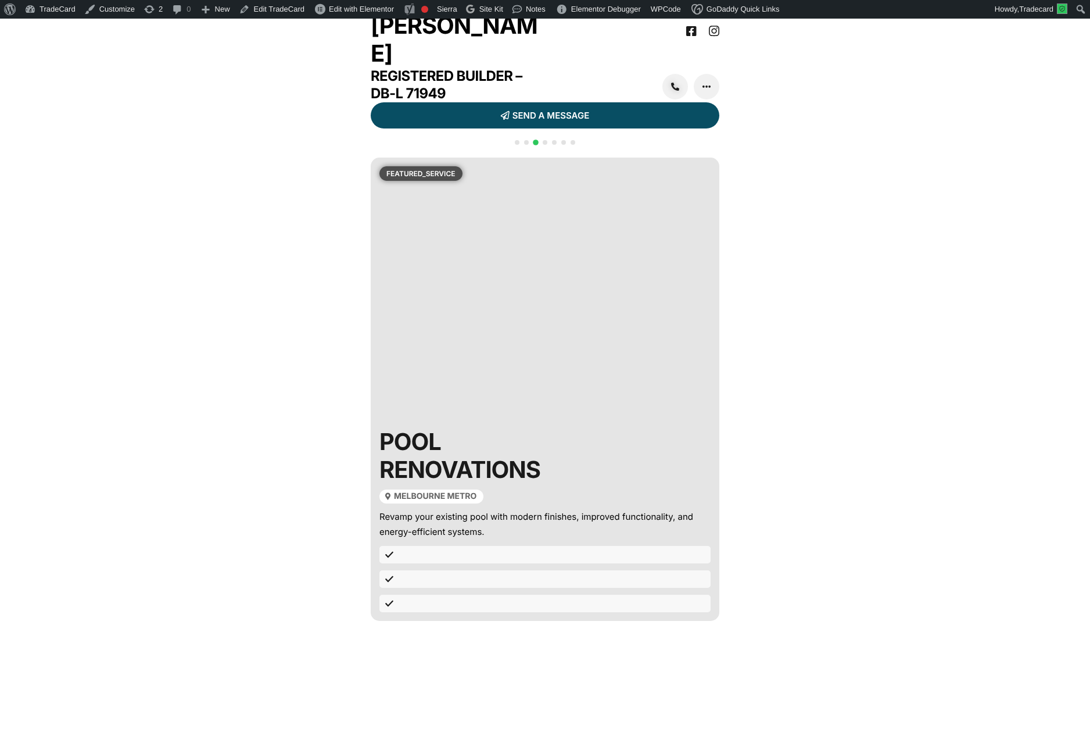 The height and width of the screenshot is (739, 1090). Describe the element at coordinates (536, 142) in the screenshot. I see `span: Go to slide 3` at that location.